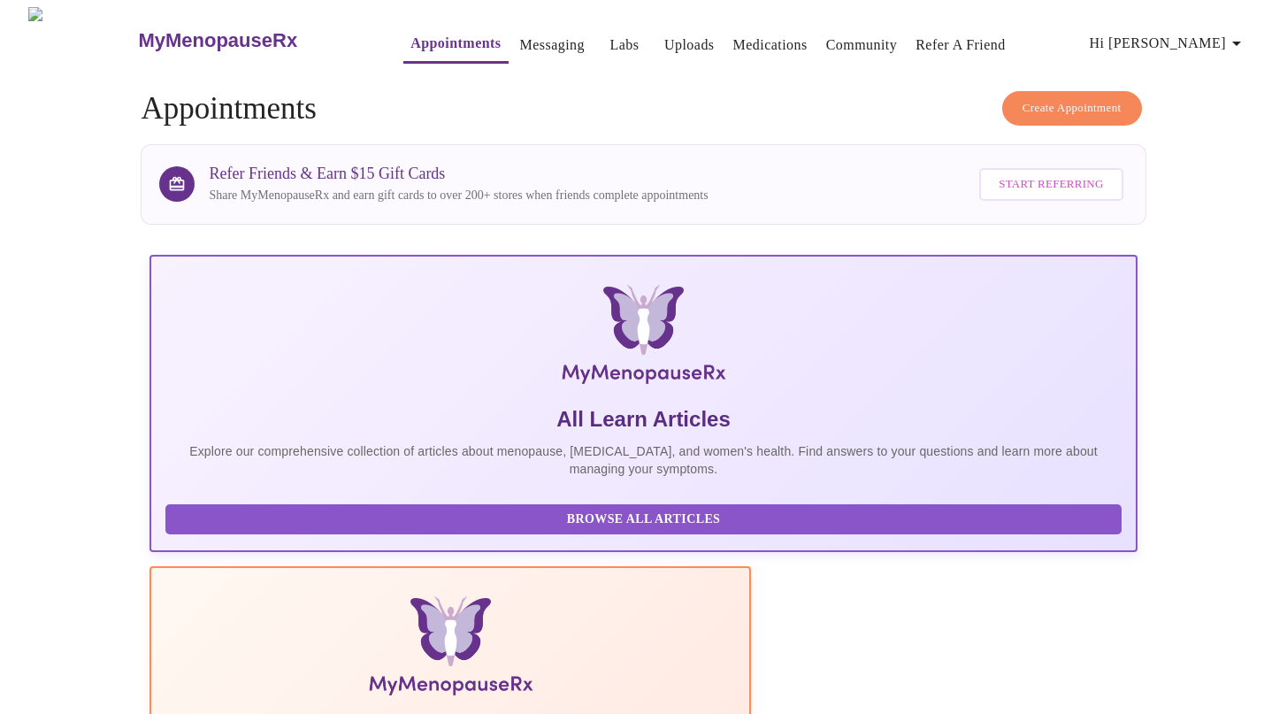  Describe the element at coordinates (645, 517) in the screenshot. I see `a: Browse All Articles` at that location.